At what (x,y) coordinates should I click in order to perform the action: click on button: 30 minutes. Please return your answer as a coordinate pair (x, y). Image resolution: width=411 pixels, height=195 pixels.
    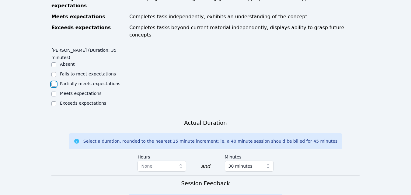
    Looking at the image, I should click on (249, 166).